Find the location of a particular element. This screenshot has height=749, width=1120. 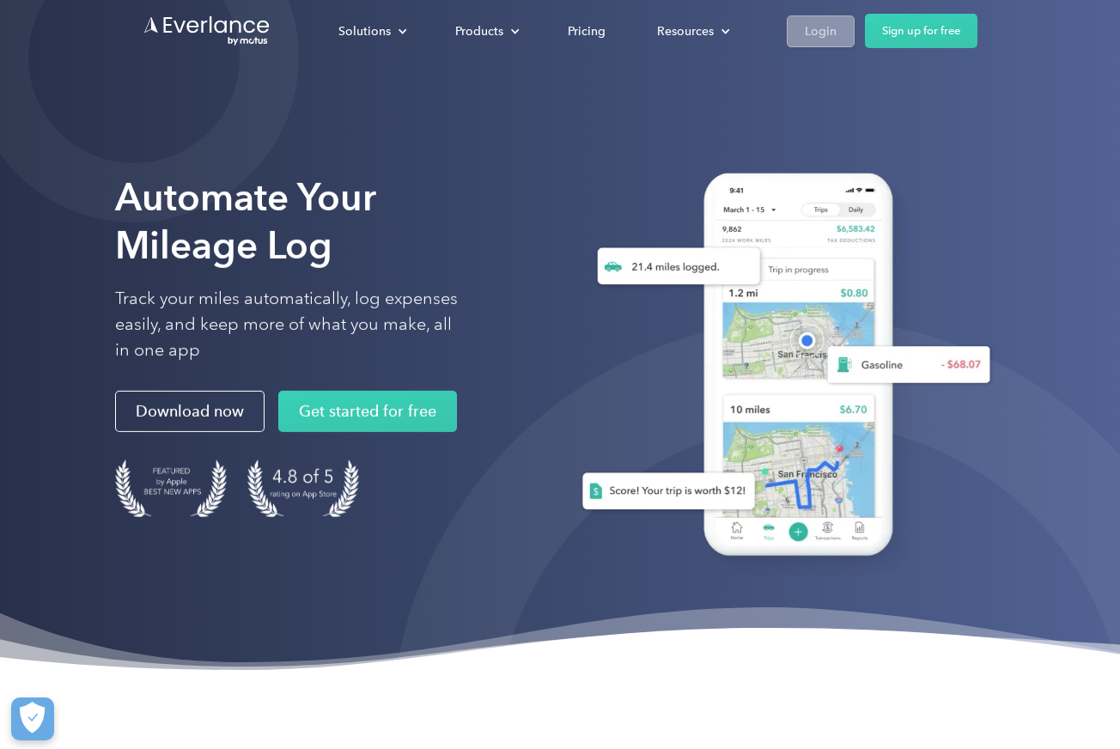

img: 4.9 out of 5 stars on the app store is located at coordinates (303, 488).